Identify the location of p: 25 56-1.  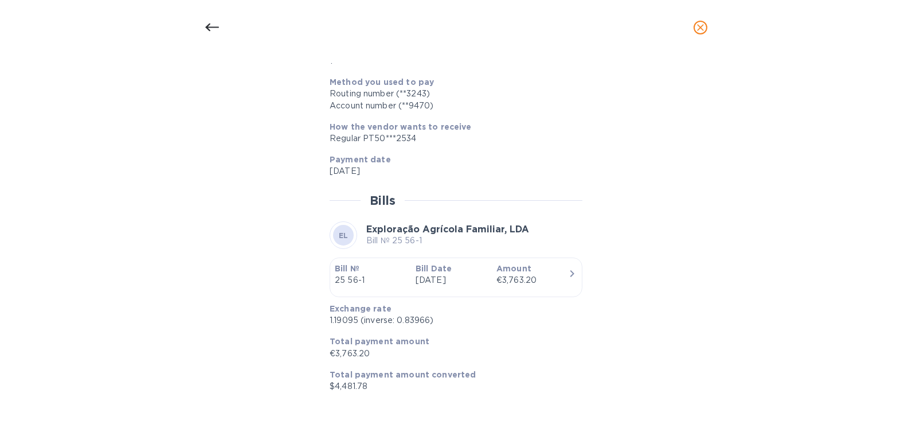
(370, 280).